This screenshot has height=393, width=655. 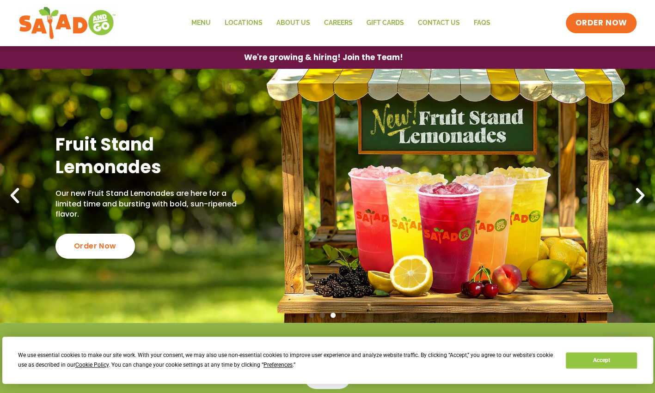 What do you see at coordinates (324, 57) in the screenshot?
I see `span: We're growing & hiring! Join the Team!` at bounding box center [324, 57].